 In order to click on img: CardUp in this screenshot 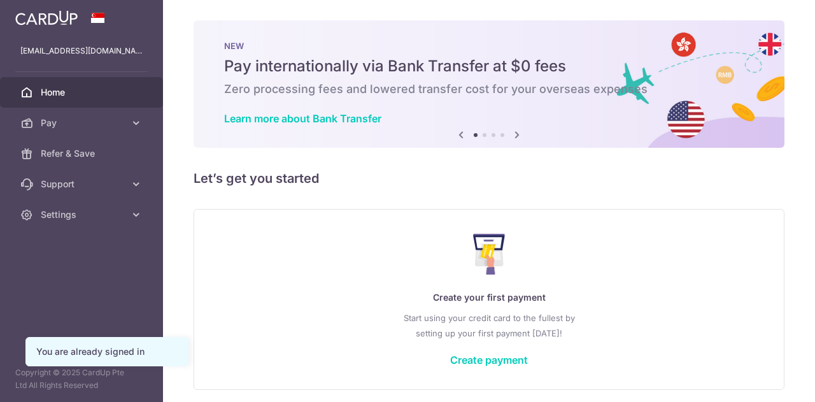, I will do `click(46, 18)`.